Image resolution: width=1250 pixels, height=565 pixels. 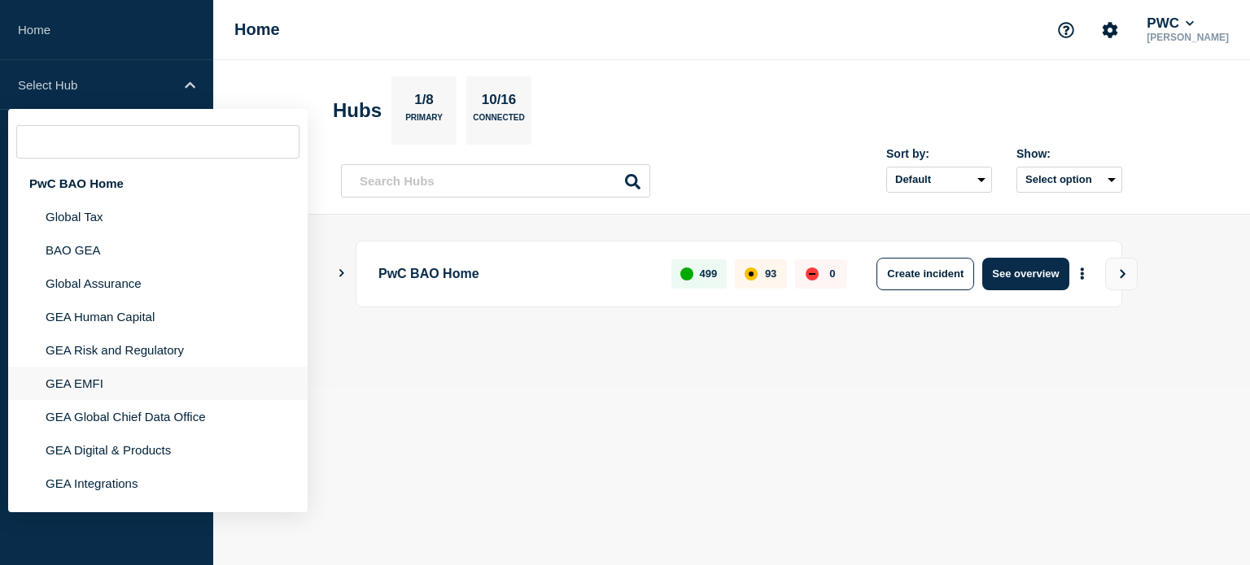 I want to click on button: See overview, so click(x=1025, y=274).